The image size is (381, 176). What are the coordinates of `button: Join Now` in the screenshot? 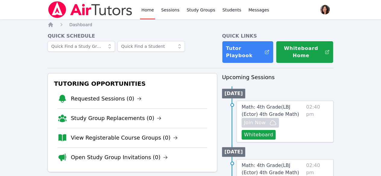 It's located at (260, 123).